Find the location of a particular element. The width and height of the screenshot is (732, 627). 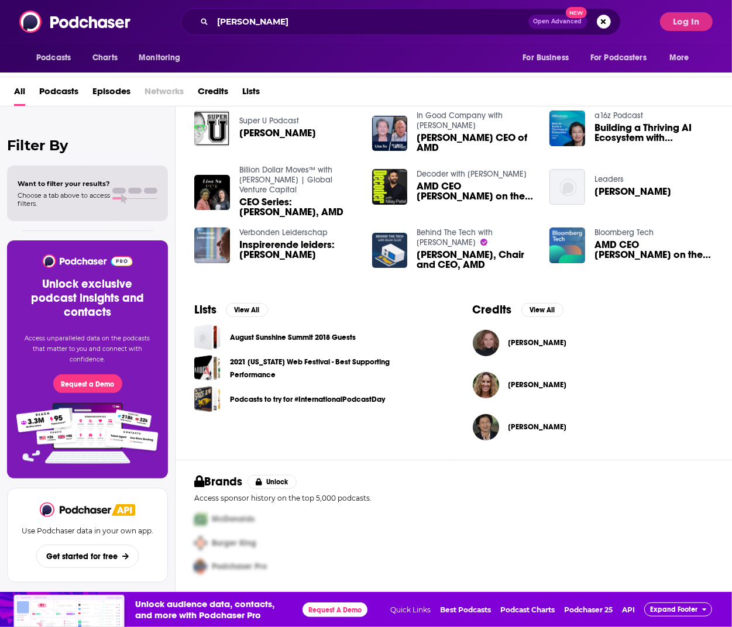

p: Use Podchaser data in your own app. is located at coordinates (87, 530).